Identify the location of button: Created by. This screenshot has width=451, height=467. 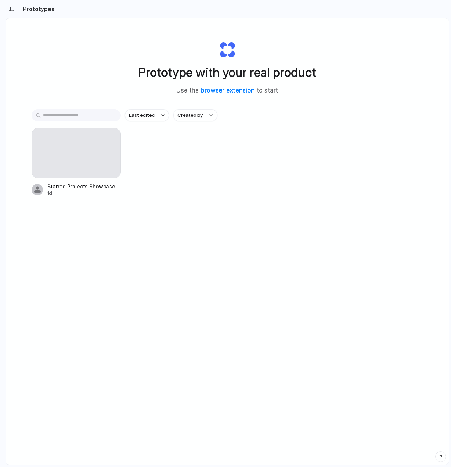
(195, 115).